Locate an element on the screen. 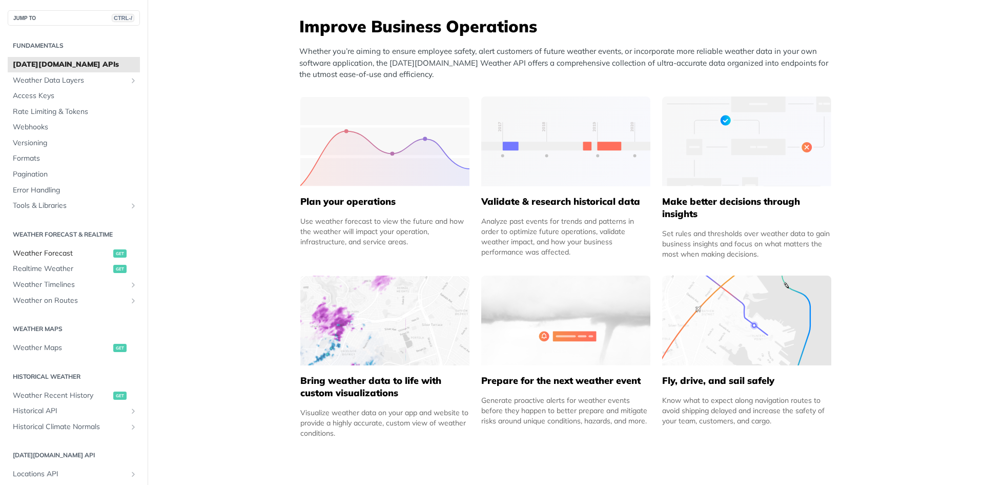 Image resolution: width=984 pixels, height=485 pixels. h5: Fly, drive, and sail safely is located at coordinates (747, 380).